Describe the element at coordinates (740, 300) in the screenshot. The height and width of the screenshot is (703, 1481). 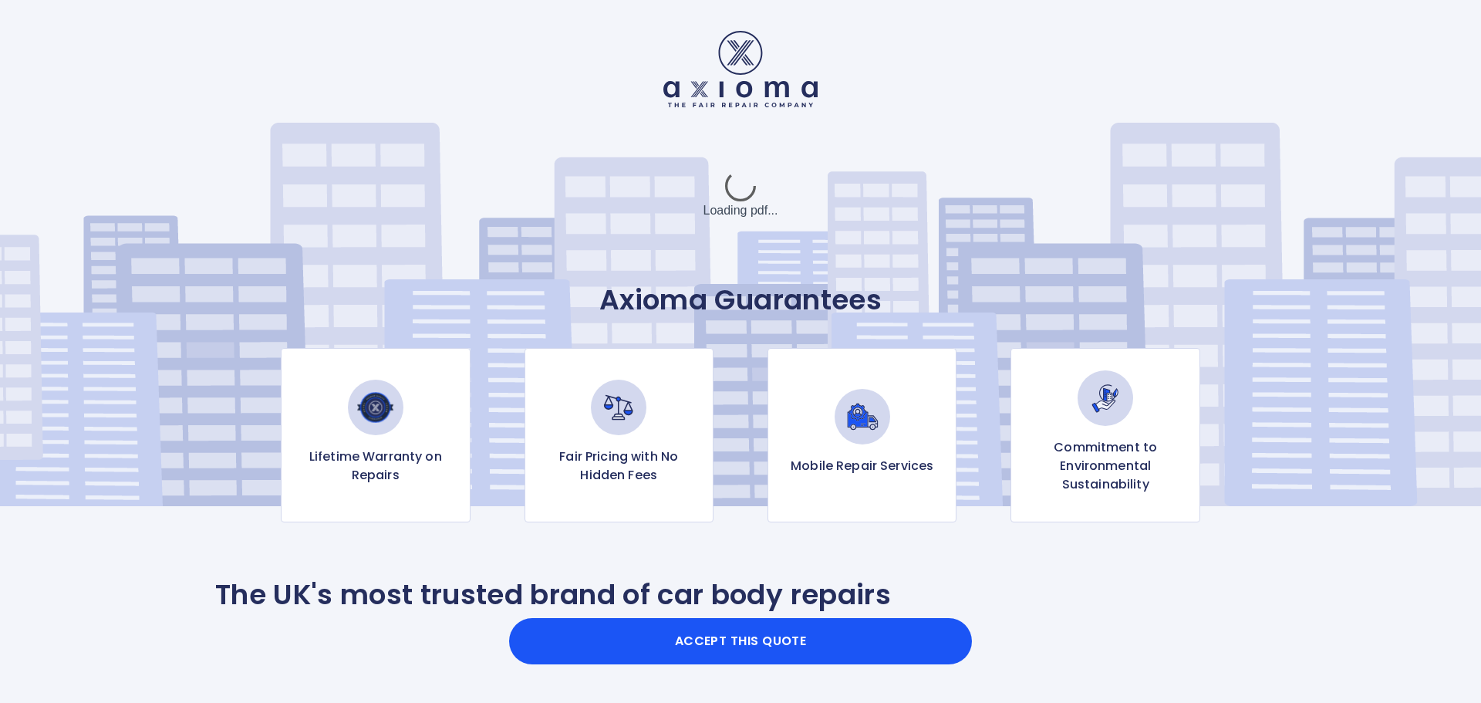
I see `p: Axioma Guarantees` at that location.